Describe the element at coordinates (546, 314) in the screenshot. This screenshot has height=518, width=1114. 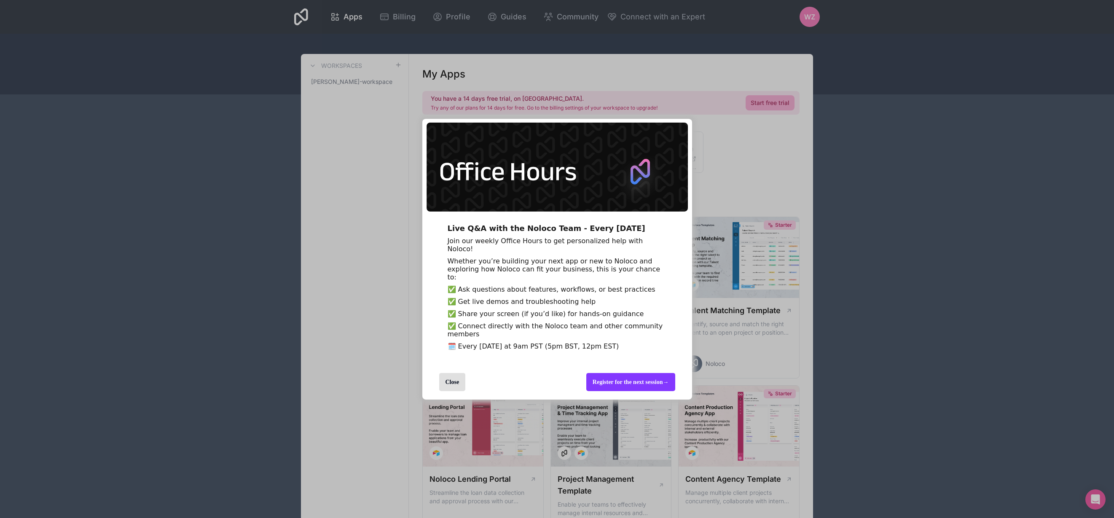
I see `span: ✅ Share your screen (if you’d like) for hands-on guidance` at that location.